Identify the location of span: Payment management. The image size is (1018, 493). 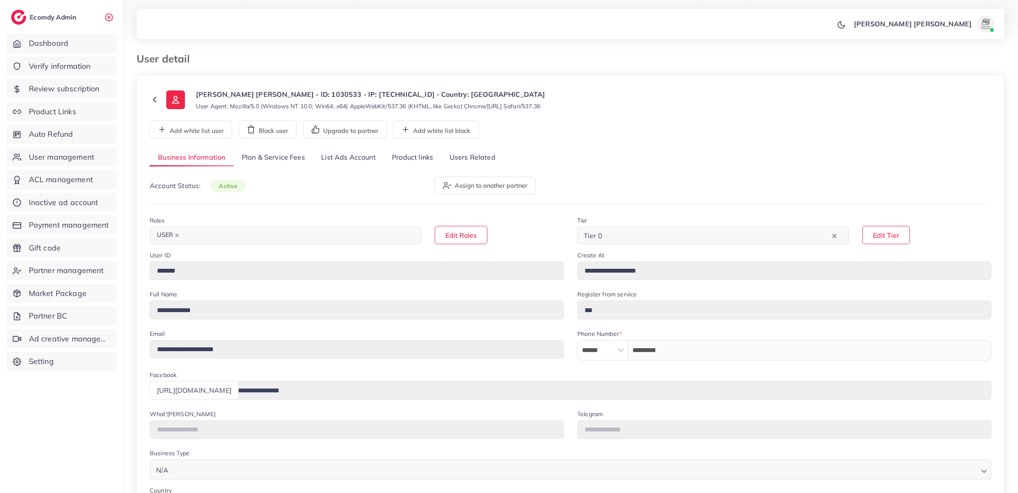
(69, 225).